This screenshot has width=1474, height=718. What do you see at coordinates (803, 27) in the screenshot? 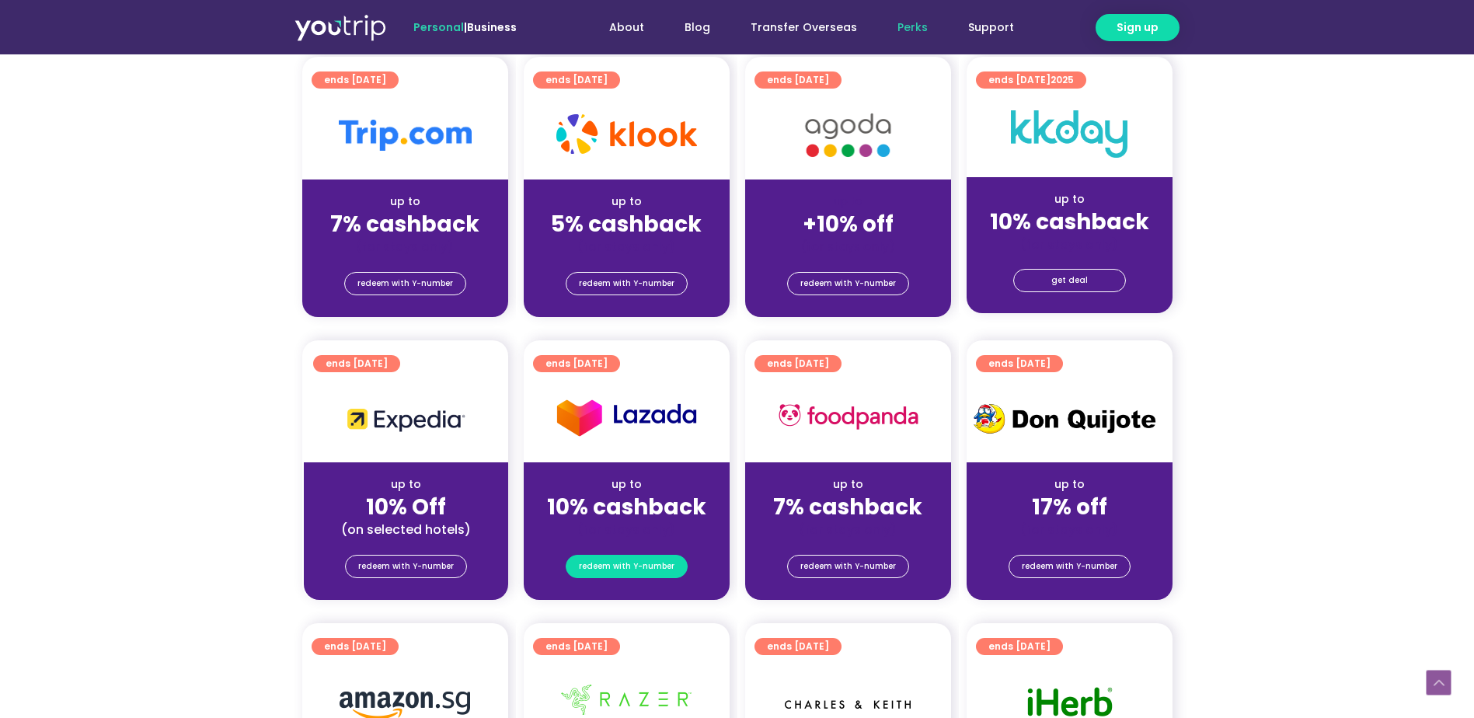
I see `a: Transfer Overseas` at bounding box center [803, 27].